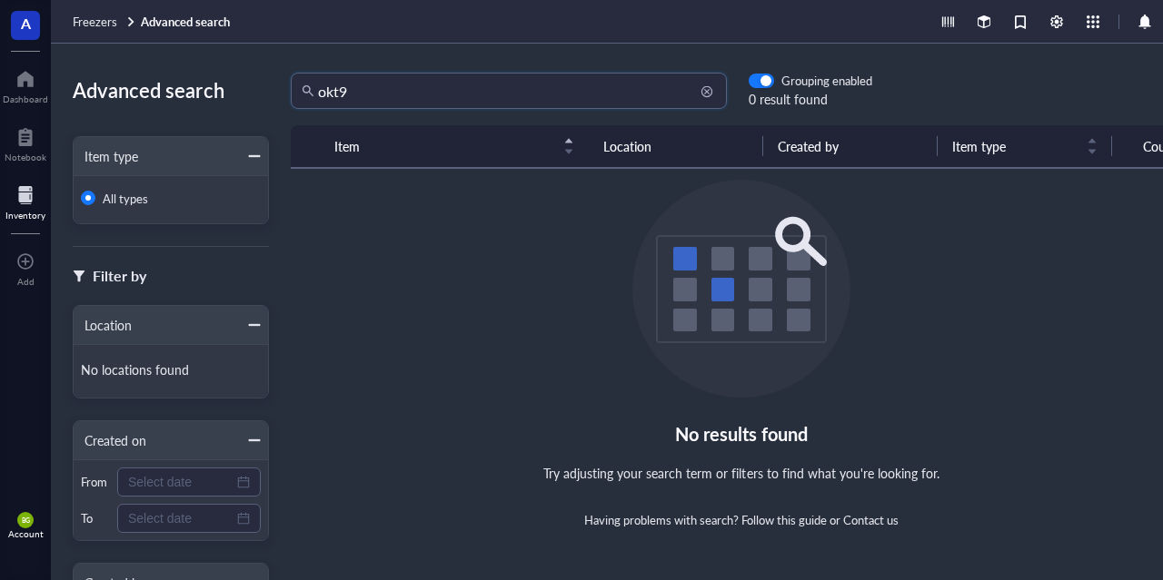 The image size is (1163, 580). What do you see at coordinates (741, 520) in the screenshot?
I see `div: Having problems with search? or` at bounding box center [741, 520].